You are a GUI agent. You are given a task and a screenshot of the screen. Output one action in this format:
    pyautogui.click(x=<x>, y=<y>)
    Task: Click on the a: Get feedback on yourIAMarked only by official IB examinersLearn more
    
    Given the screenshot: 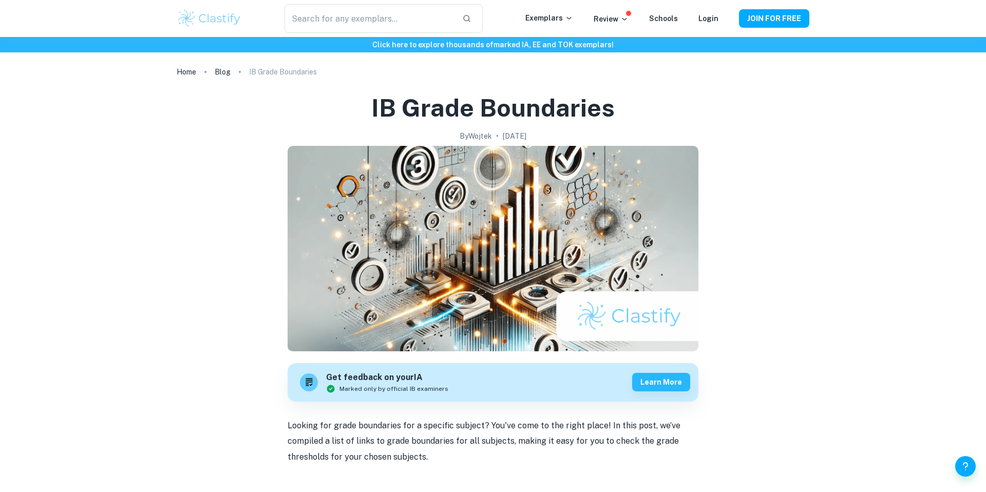 What is the action you would take?
    pyautogui.click(x=493, y=382)
    